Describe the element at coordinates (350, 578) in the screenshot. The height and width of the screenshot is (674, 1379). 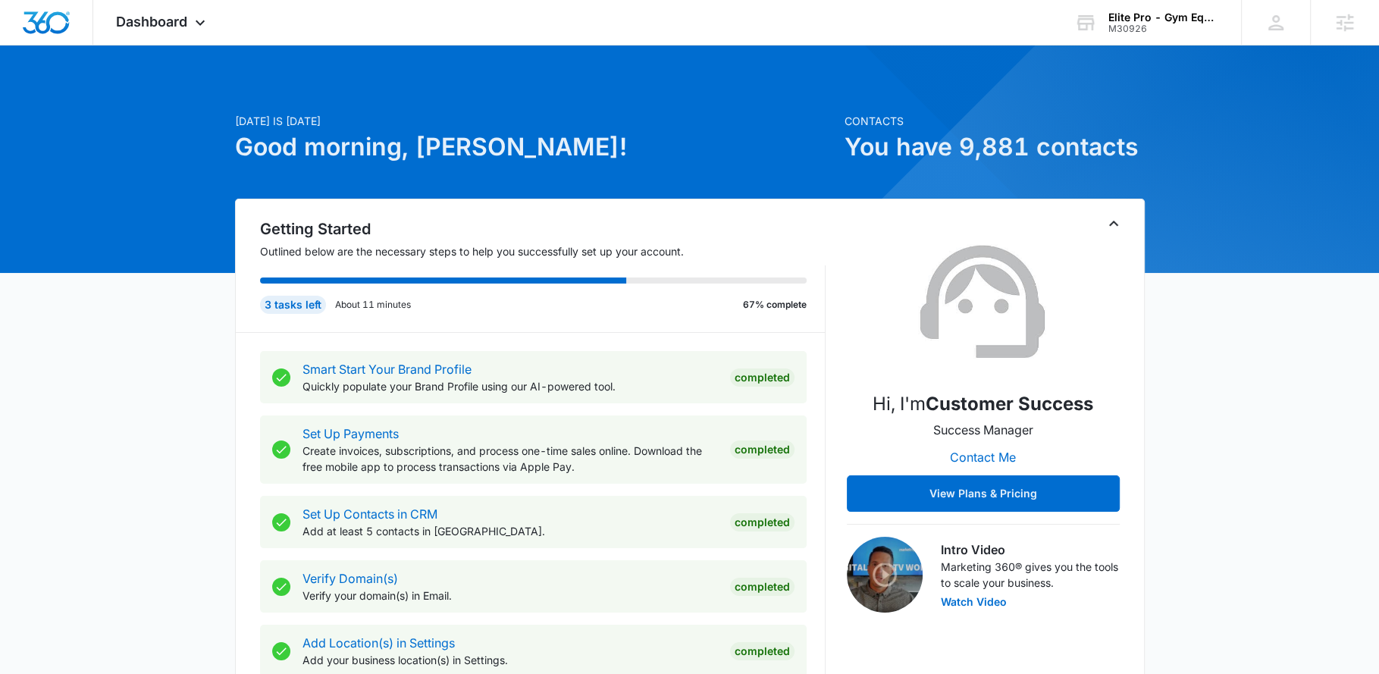
I see `a: Verify Domain(s)` at that location.